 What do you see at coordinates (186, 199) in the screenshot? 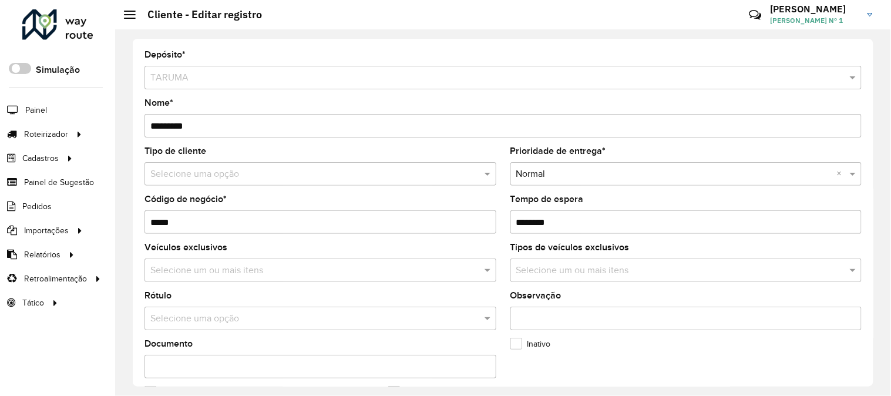
I see `label: Código de negócio` at bounding box center [186, 199].